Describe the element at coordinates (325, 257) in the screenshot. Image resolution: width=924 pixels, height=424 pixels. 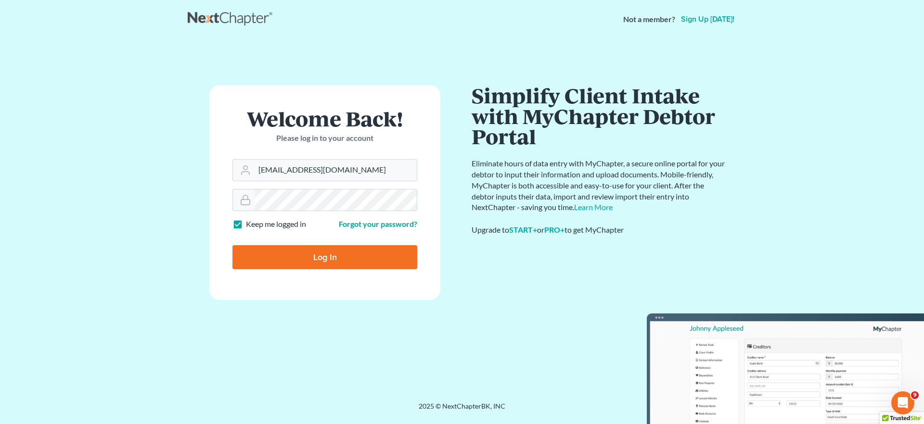
I see `input: Log In` at that location.